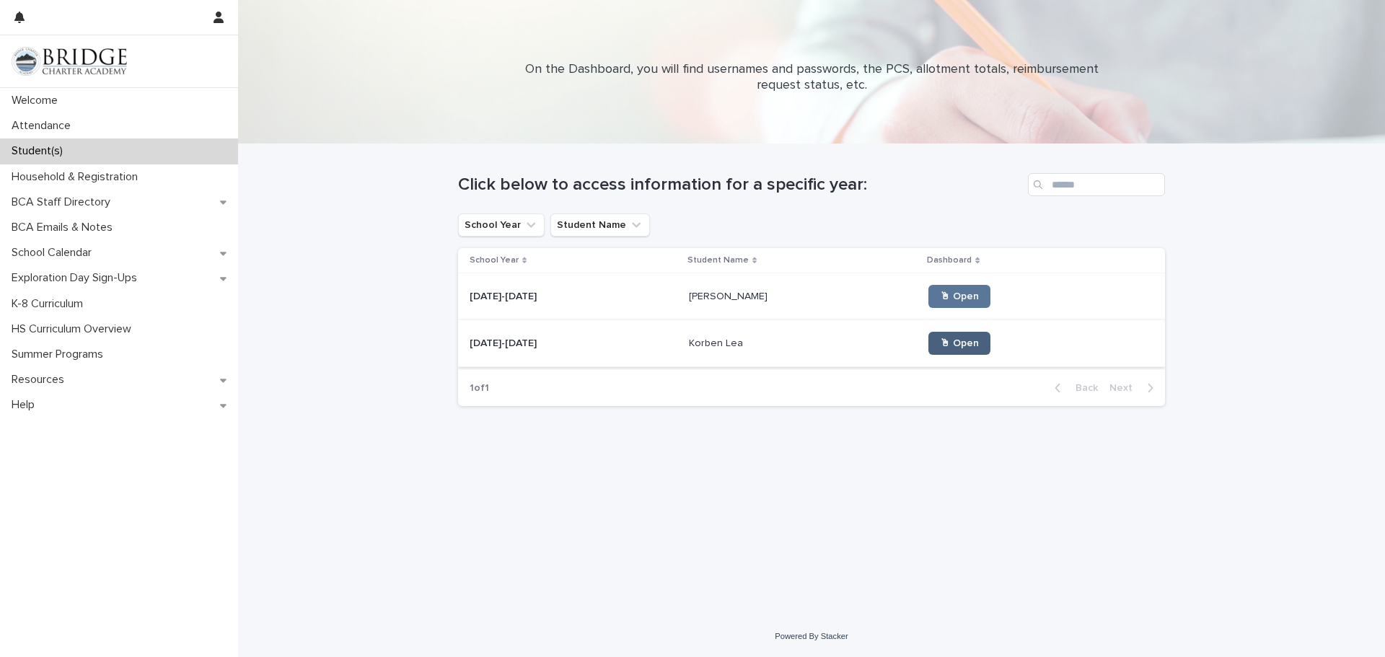 The image size is (1385, 657). What do you see at coordinates (38, 100) in the screenshot?
I see `p: Welcome` at bounding box center [38, 100].